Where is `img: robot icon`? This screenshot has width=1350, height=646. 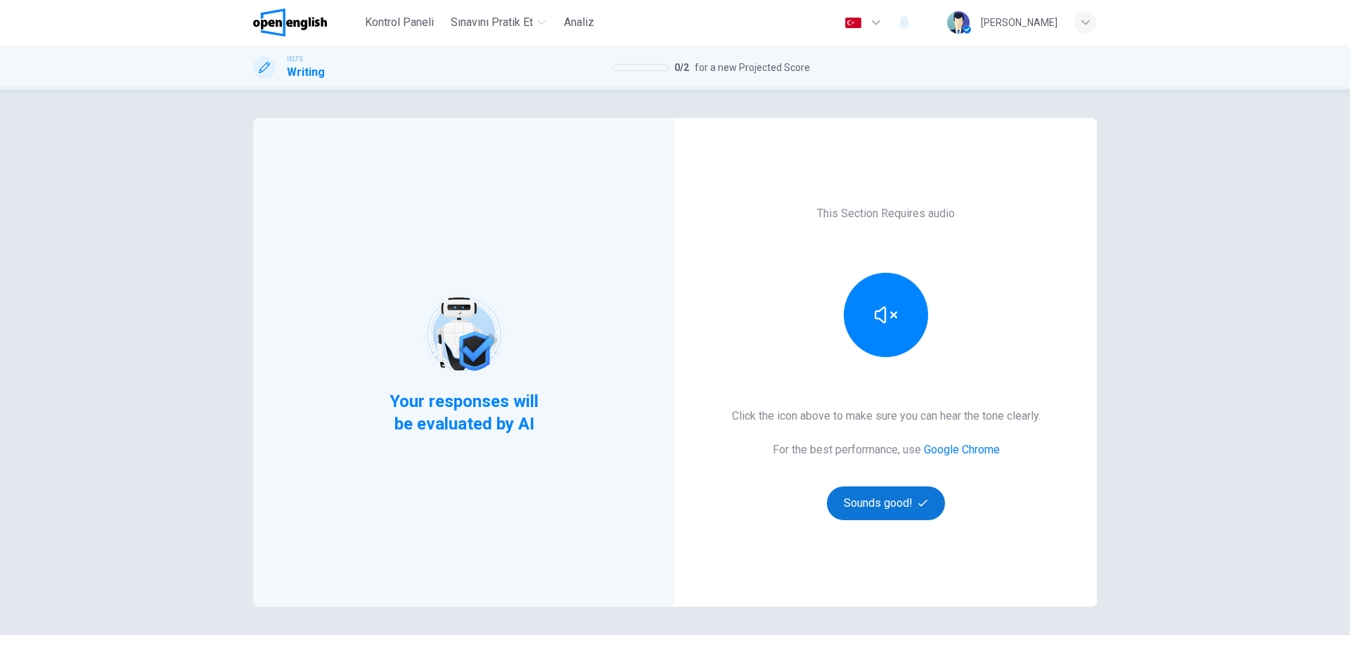
img: robot icon is located at coordinates (463, 334).